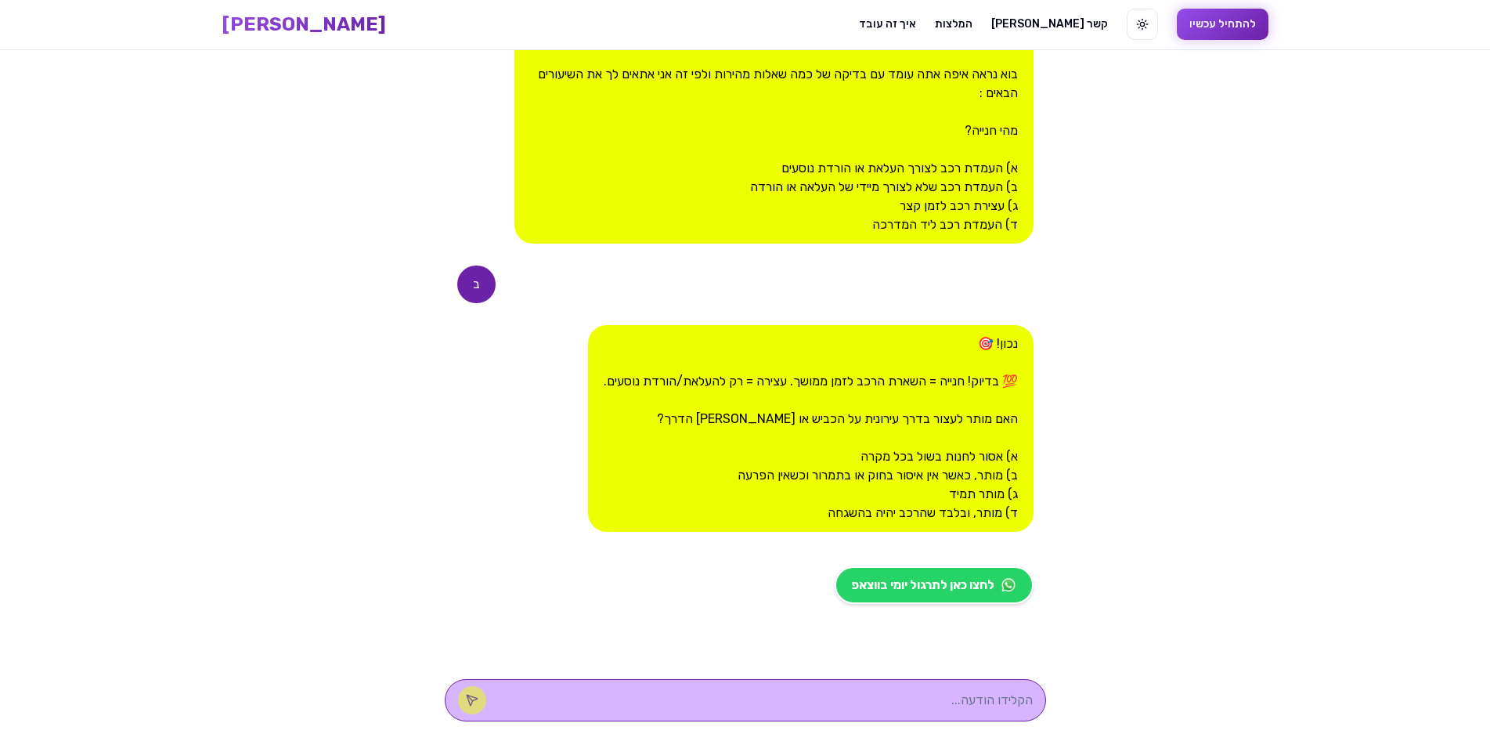 Image resolution: width=1490 pixels, height=734 pixels. I want to click on div: נכון! 🎯 💯 בדיוק! חנייה = השארת הרכב לזמן ממושך. עצירה = רק להעלאת/הורדת נוסעים. האם מותר לעצור בד..., so click(810, 428).